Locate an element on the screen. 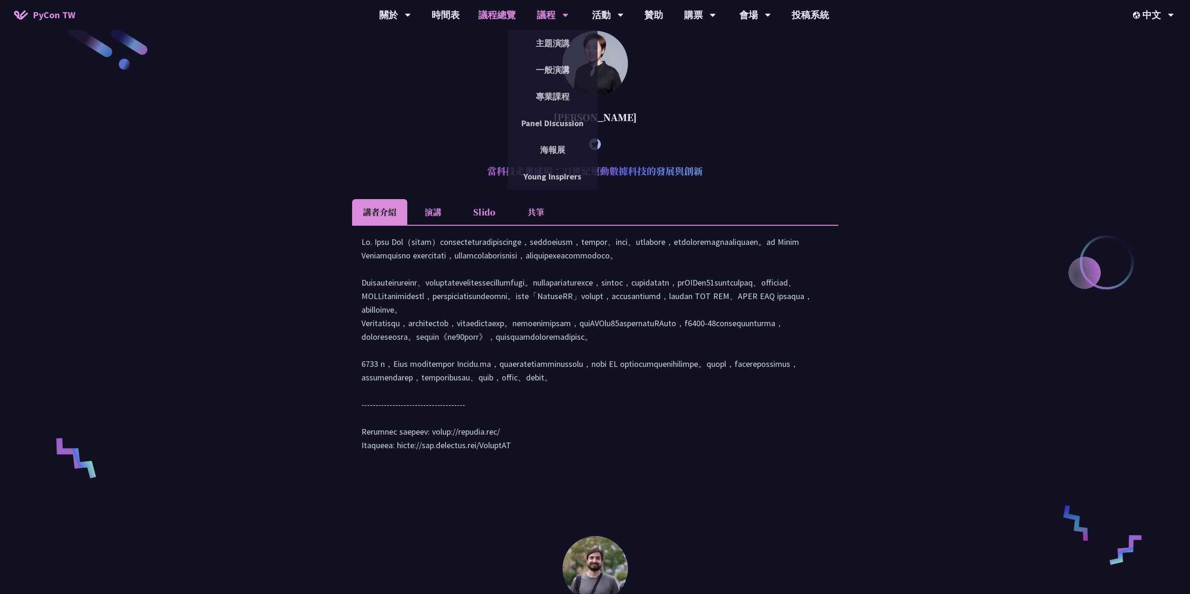 Image resolution: width=1190 pixels, height=594 pixels. li: 講者介紹 is located at coordinates (380, 212).